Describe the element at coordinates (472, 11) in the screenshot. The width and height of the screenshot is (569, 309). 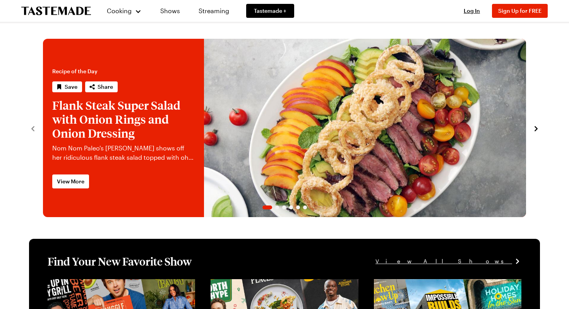
I see `button: Log In` at that location.